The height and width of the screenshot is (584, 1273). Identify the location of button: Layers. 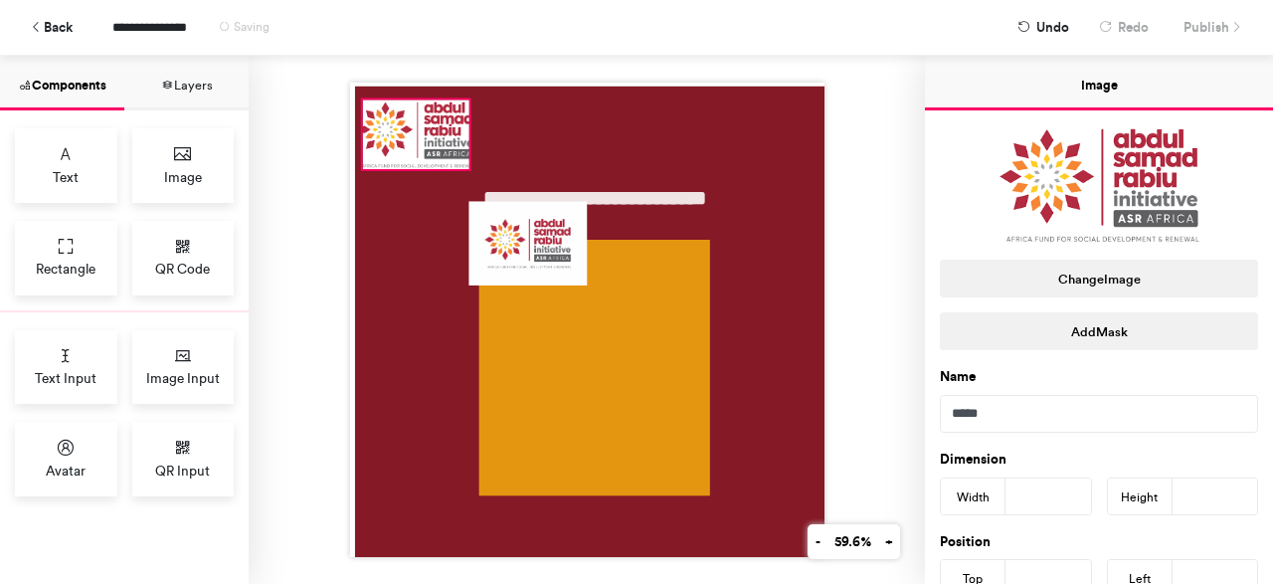
(186, 83).